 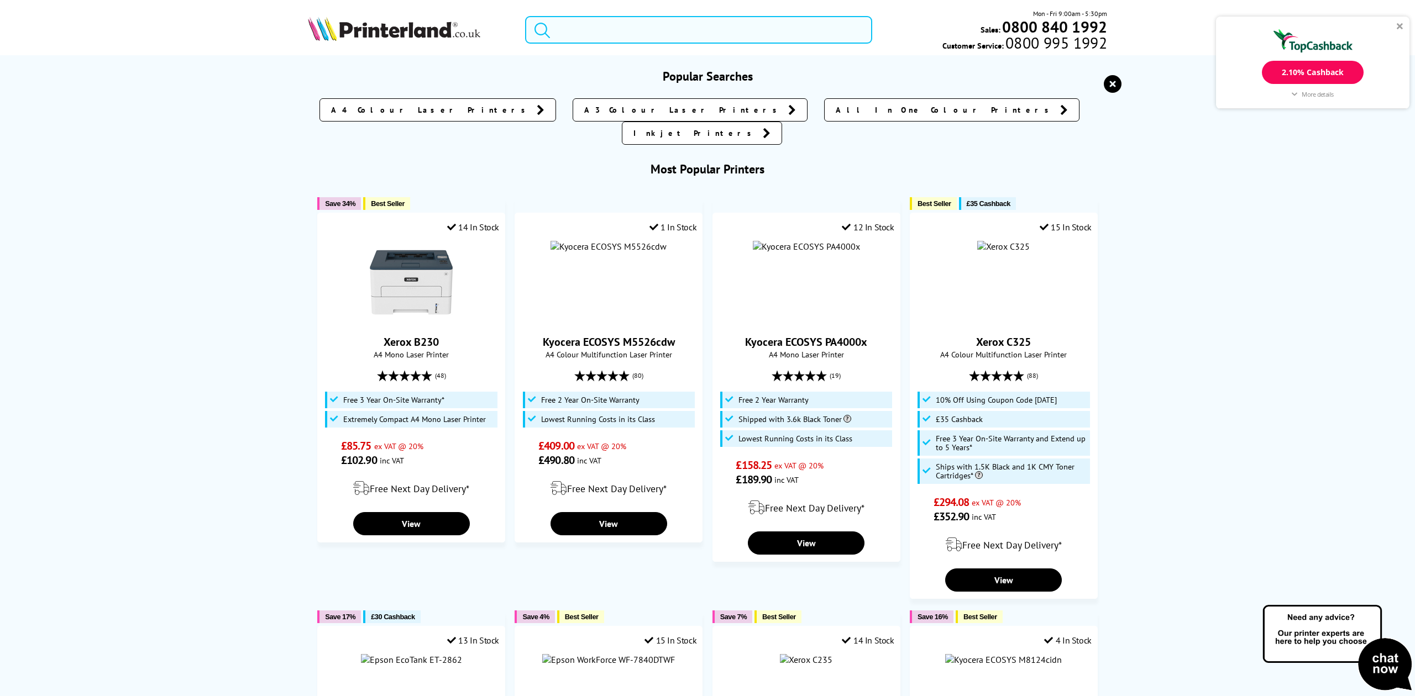 What do you see at coordinates (534, 617) in the screenshot?
I see `button: Save 4%` at bounding box center [534, 617].